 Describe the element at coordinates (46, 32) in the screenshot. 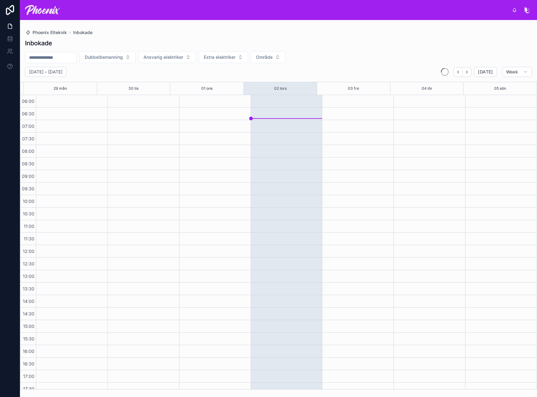

I see `a: Phoenix Elteknik` at that location.